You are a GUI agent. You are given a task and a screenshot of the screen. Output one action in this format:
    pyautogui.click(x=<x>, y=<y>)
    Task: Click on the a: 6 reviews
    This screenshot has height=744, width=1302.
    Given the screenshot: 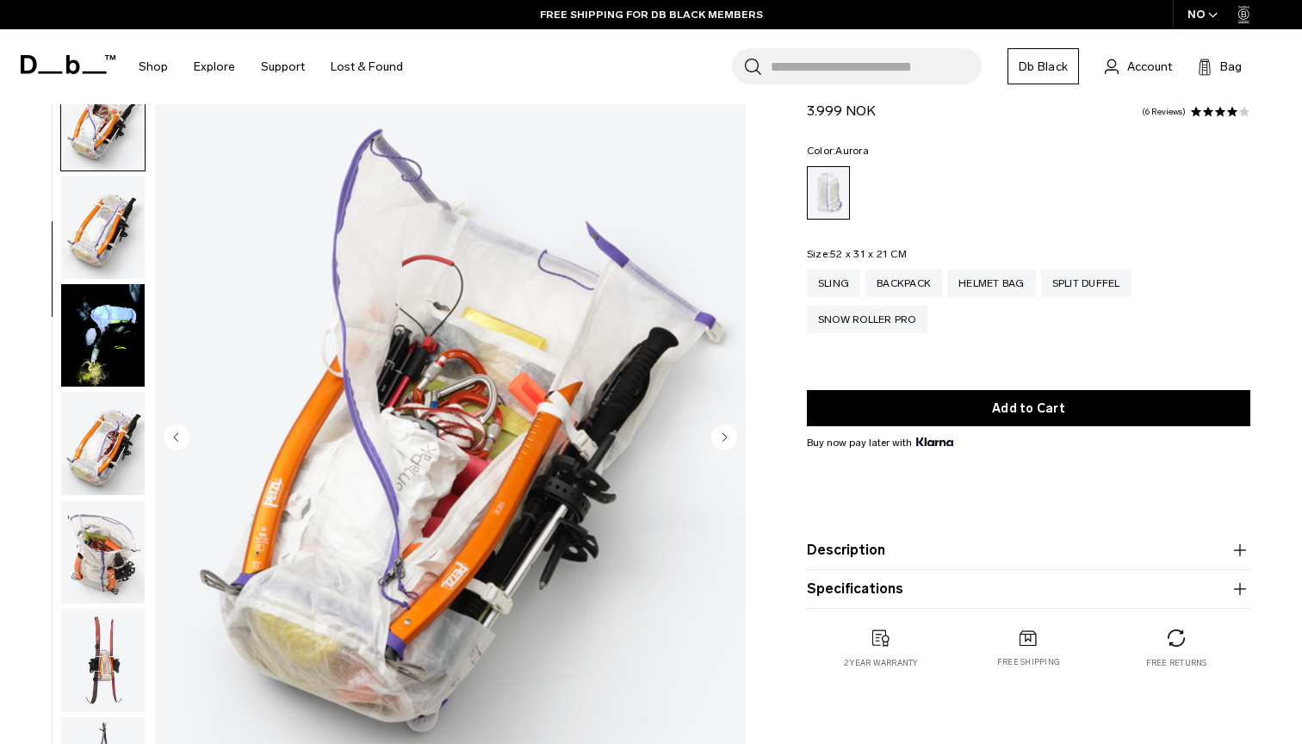 What is the action you would take?
    pyautogui.click(x=1164, y=112)
    